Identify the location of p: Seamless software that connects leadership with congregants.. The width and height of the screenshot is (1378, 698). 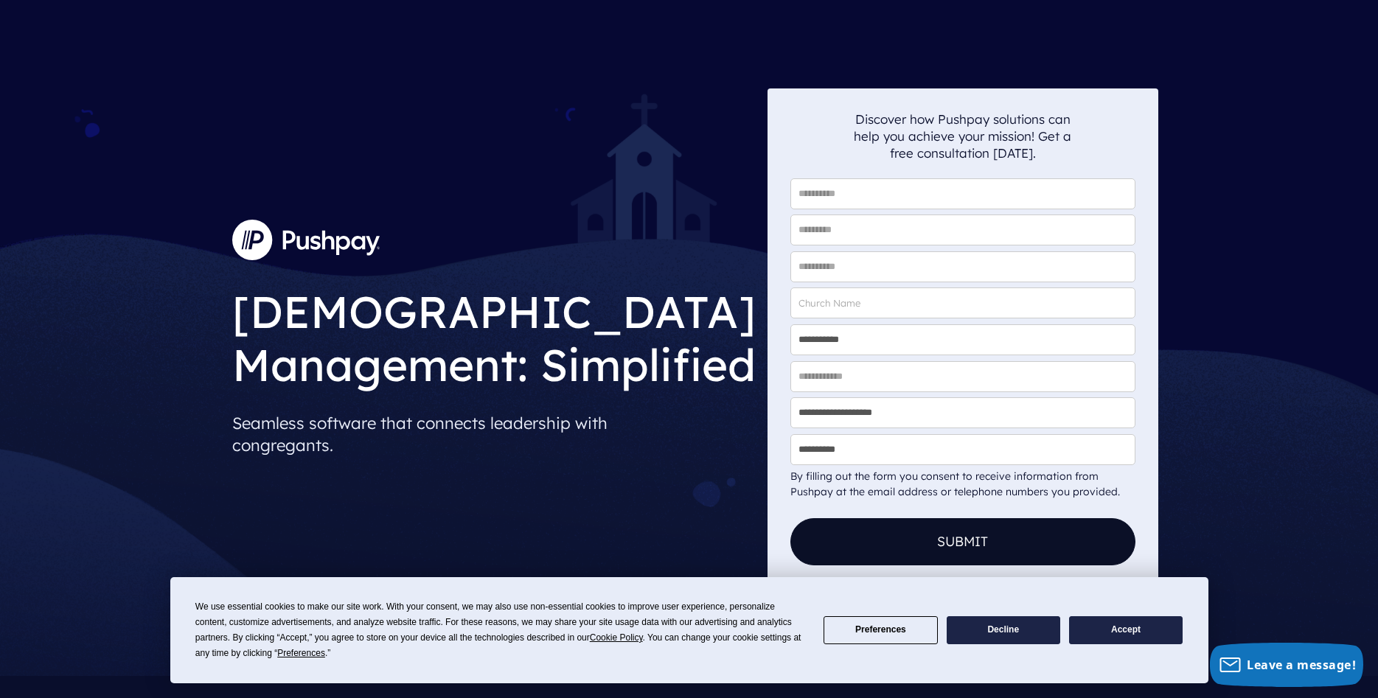
(494, 434).